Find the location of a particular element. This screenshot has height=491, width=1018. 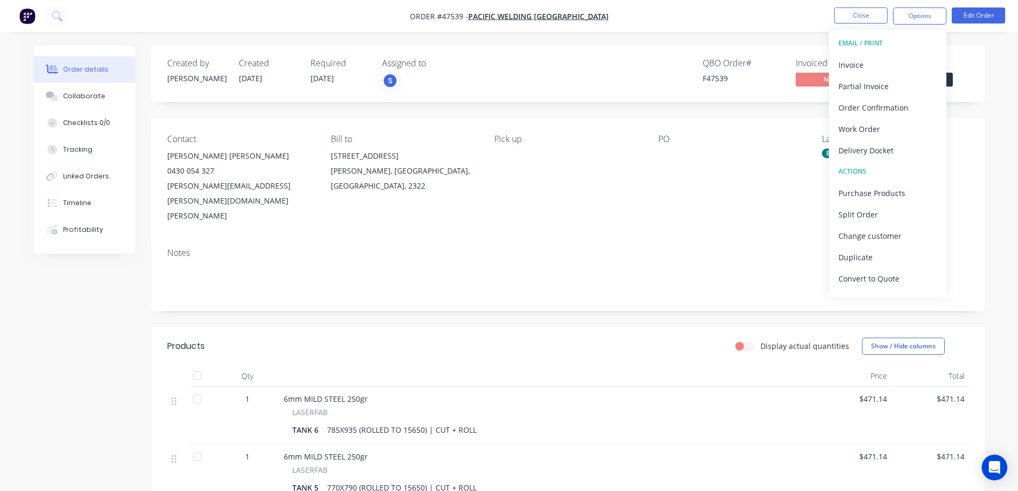

div: Archive is located at coordinates (888, 300).